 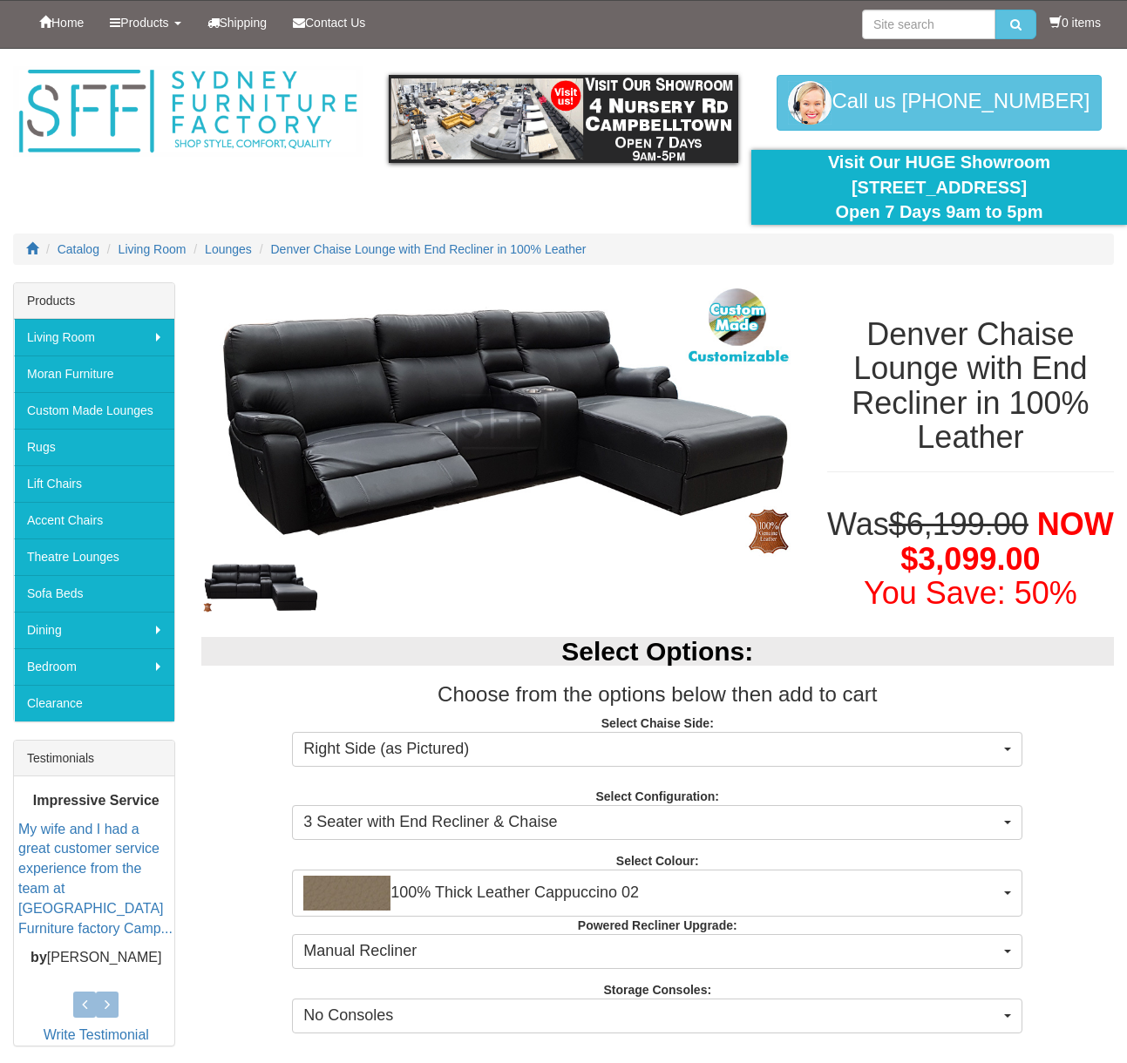 What do you see at coordinates (228, 249) in the screenshot?
I see `span: Lounges` at bounding box center [228, 249].